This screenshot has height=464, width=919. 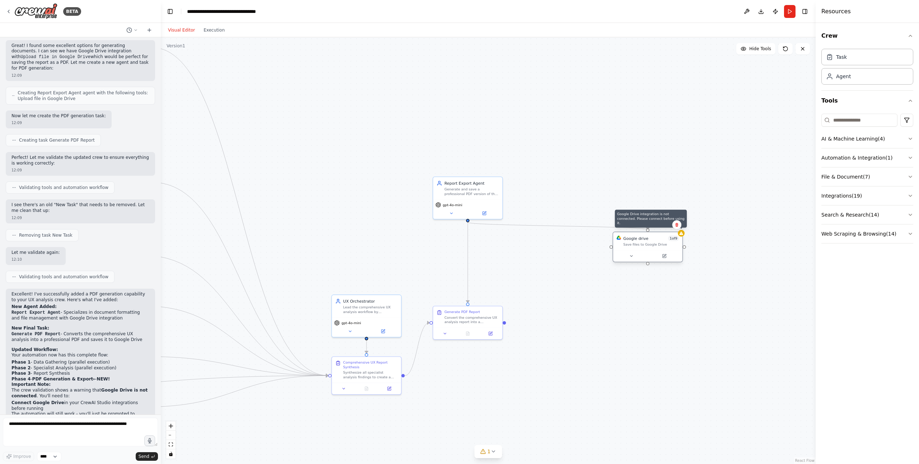 I want to click on strong: Phase 4, so click(x=21, y=379).